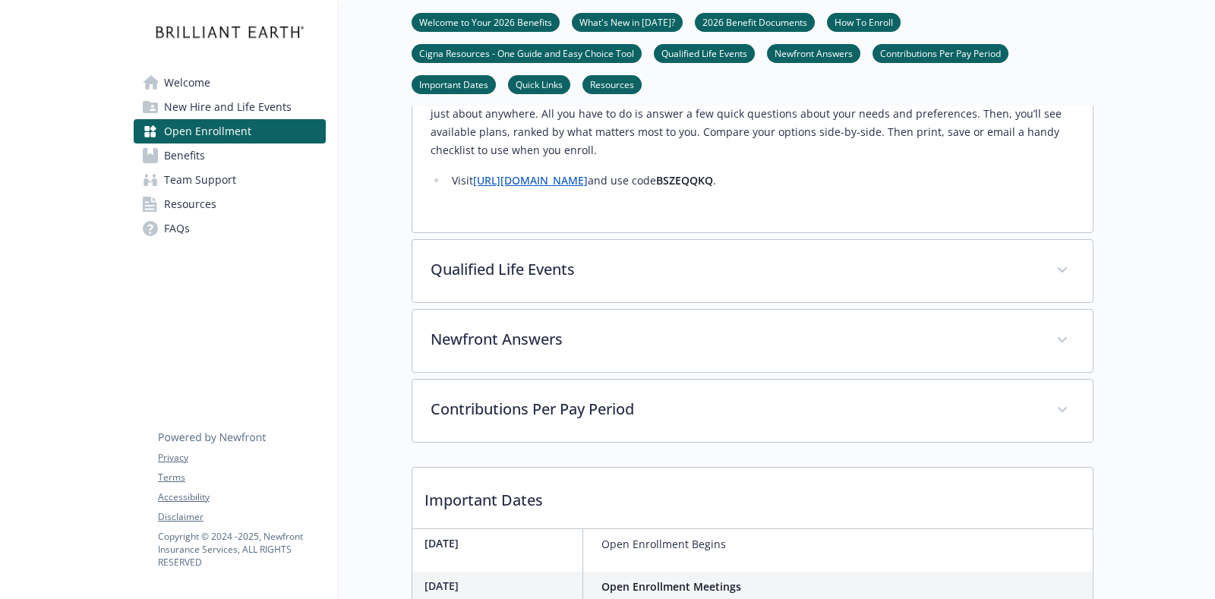 This screenshot has height=599, width=1215. I want to click on a: Contributions Per Pay Period, so click(940, 52).